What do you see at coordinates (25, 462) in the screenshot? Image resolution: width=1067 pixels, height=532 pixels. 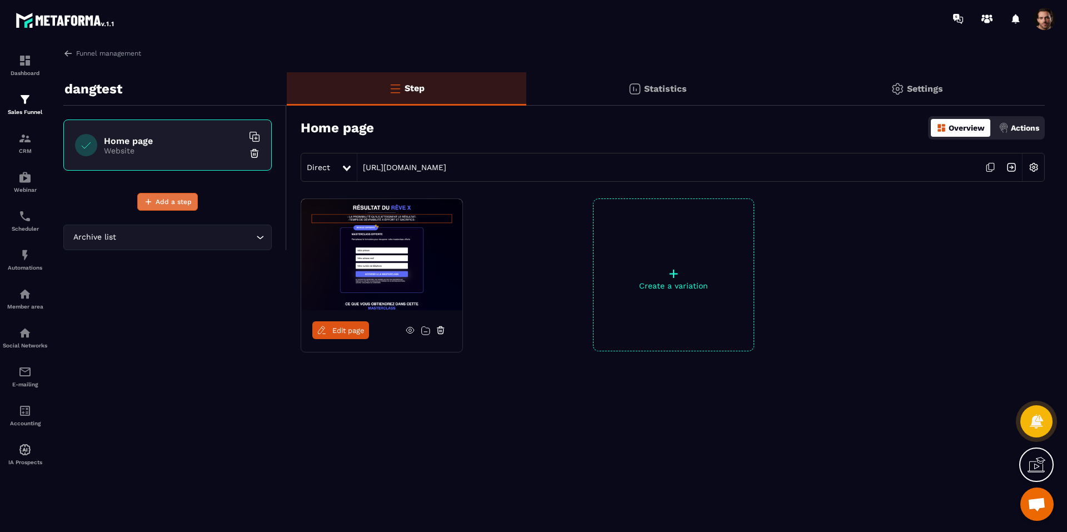 I see `p: IA Prospects` at bounding box center [25, 462].